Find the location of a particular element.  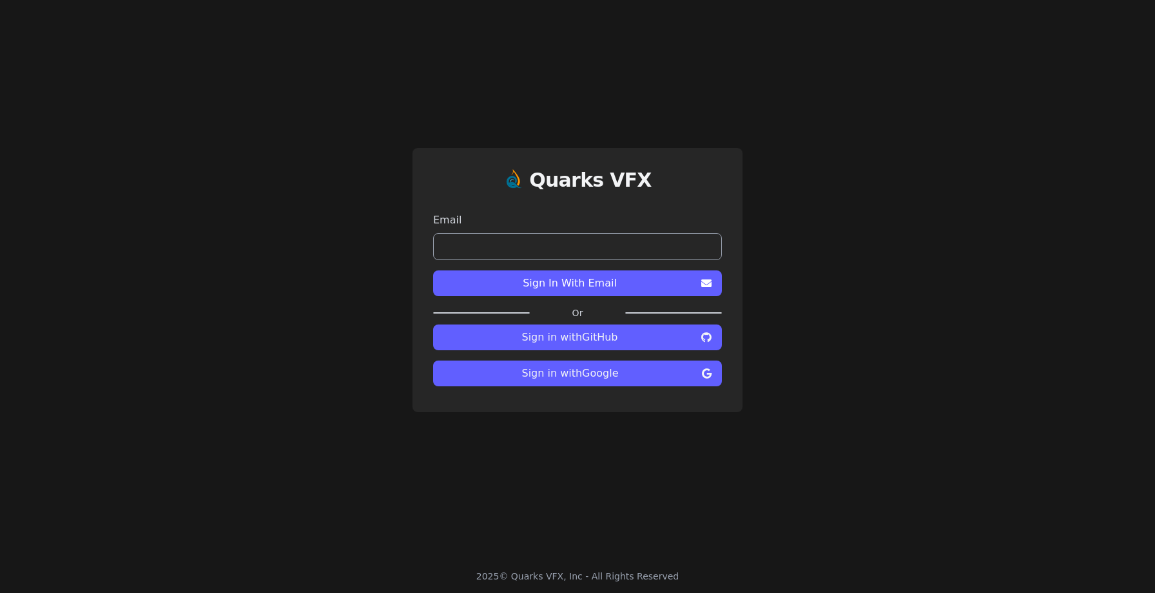

label: Email is located at coordinates (577, 220).